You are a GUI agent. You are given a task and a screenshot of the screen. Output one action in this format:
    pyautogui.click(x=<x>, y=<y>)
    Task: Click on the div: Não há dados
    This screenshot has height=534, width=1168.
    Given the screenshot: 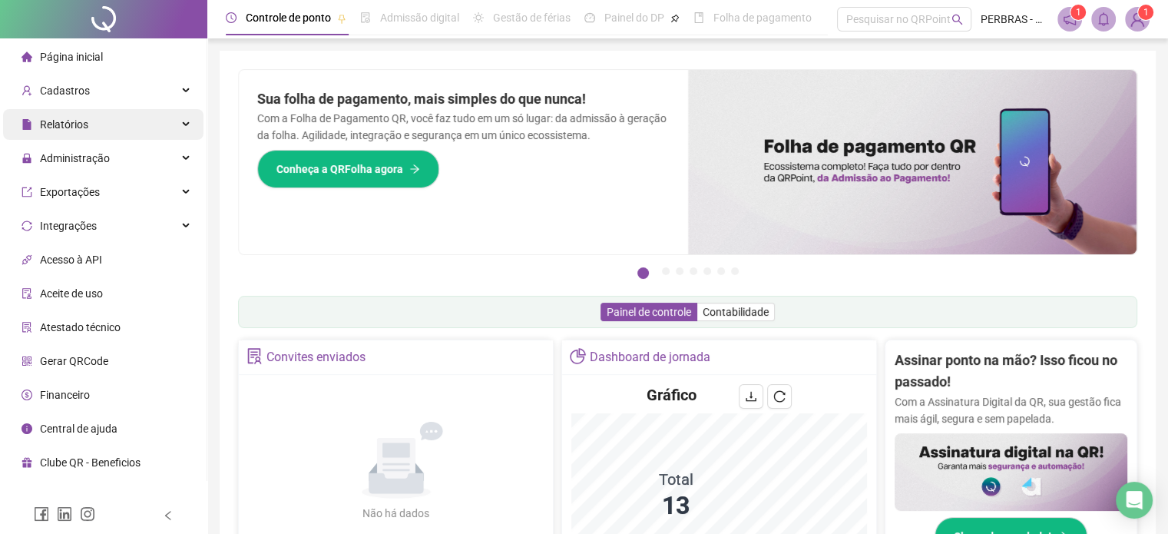 What is the action you would take?
    pyautogui.click(x=396, y=513)
    